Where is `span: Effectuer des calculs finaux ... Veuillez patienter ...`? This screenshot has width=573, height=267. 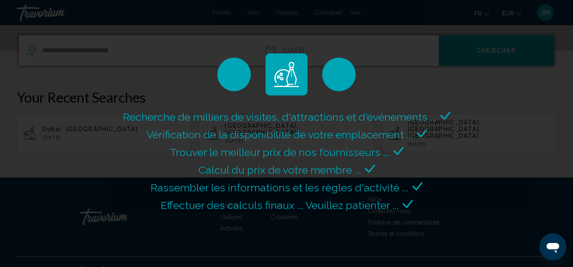
span: Effectuer des calculs finaux ... Veuillez patienter ... is located at coordinates (280, 205).